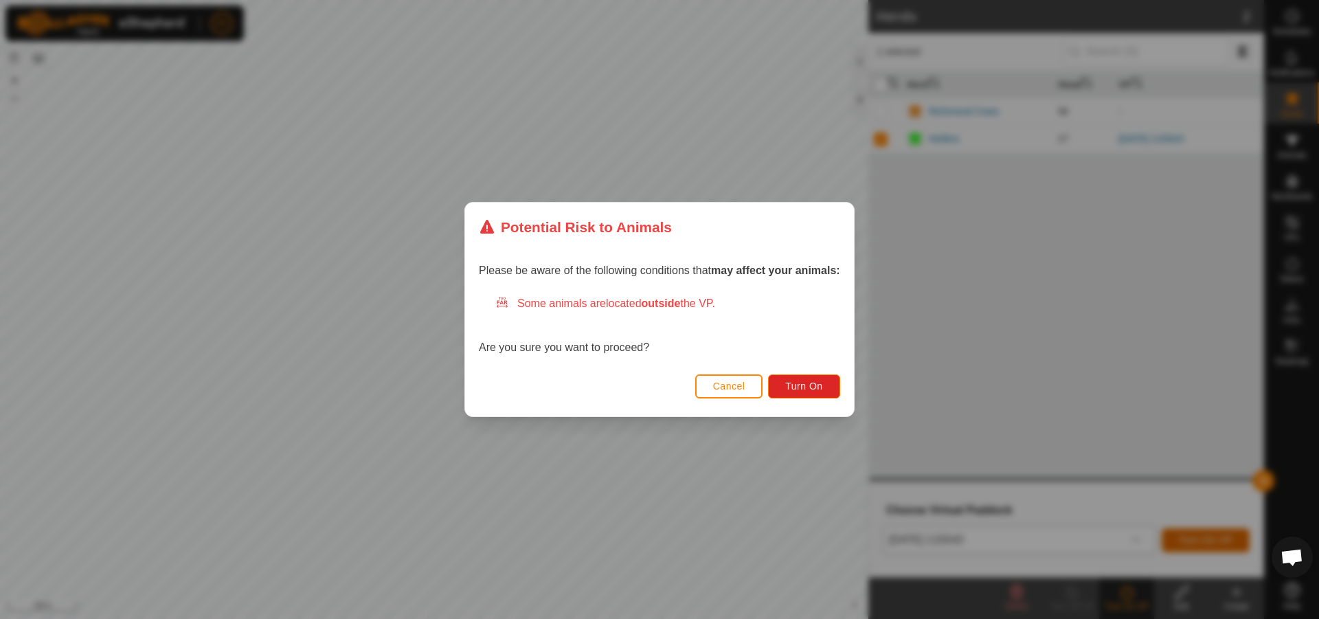  I want to click on div: Are you sure you want to proceed?, so click(659, 326).